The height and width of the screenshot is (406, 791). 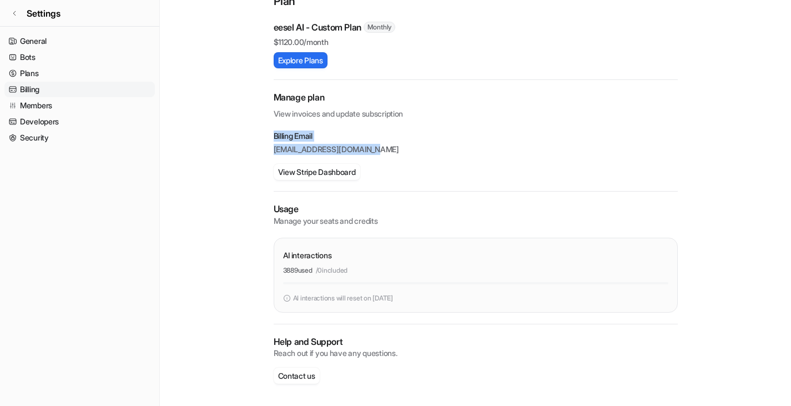 What do you see at coordinates (307, 255) in the screenshot?
I see `p: AI interactions` at bounding box center [307, 255].